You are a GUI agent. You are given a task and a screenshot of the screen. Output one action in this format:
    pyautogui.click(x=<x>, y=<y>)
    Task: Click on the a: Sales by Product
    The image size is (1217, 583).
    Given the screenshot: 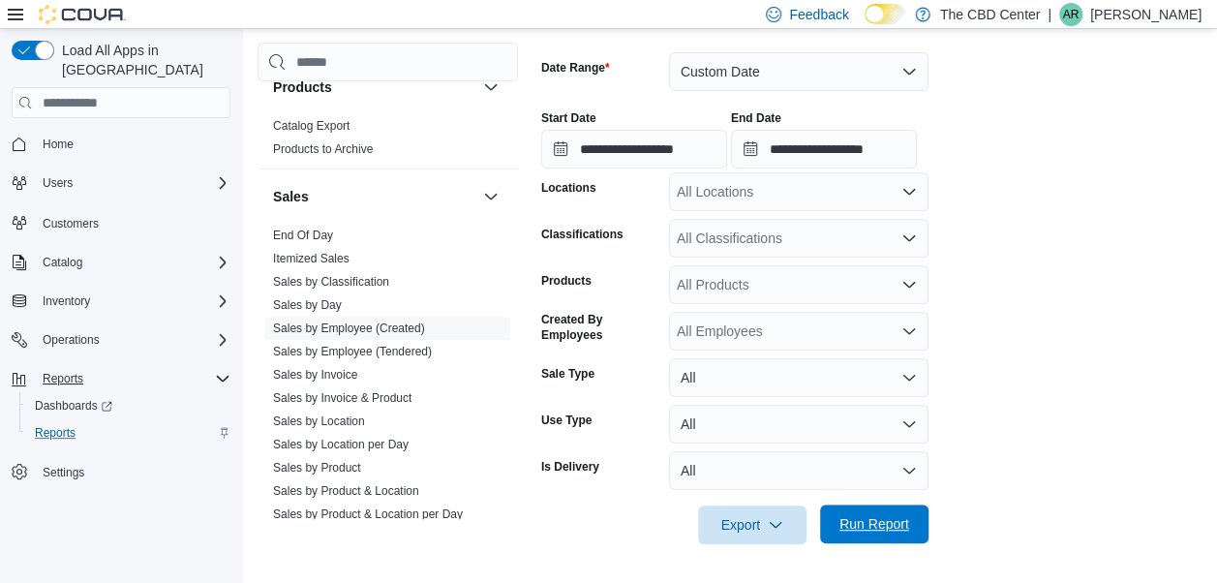 What is the action you would take?
    pyautogui.click(x=317, y=468)
    